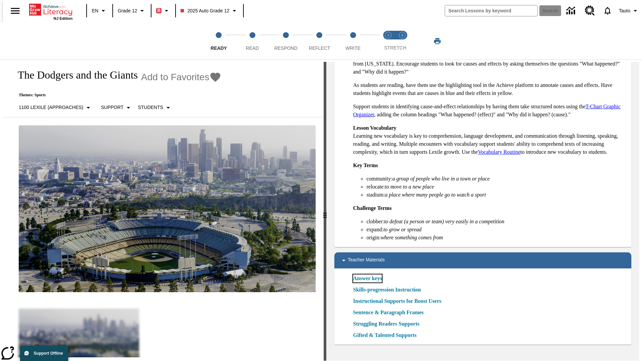 Image resolution: width=642 pixels, height=361 pixels. I want to click on a: Data Center, so click(572, 11).